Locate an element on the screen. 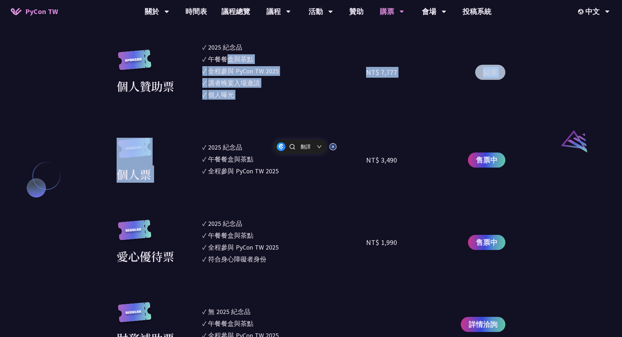  div: 講者晚宴入場邀請 is located at coordinates (234, 83).